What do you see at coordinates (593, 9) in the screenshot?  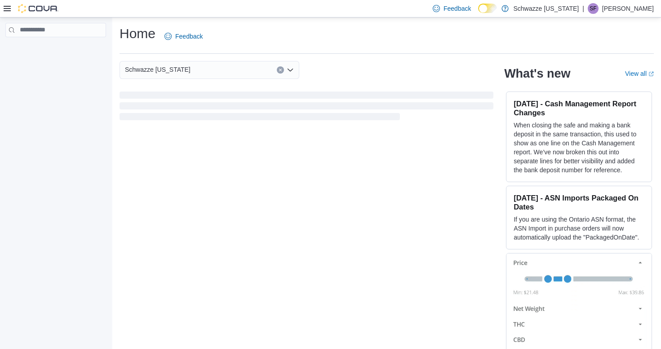 I see `div: Skyler Franke` at bounding box center [593, 9].